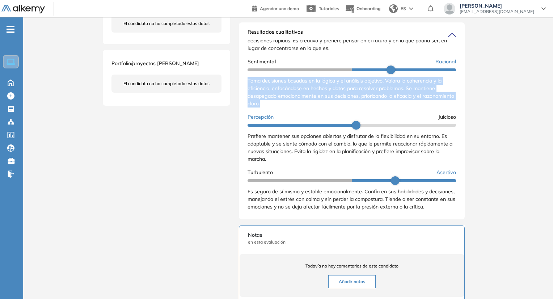 The height and width of the screenshot is (299, 553). What do you see at coordinates (261, 117) in the screenshot?
I see `span: Percepción` at bounding box center [261, 117].